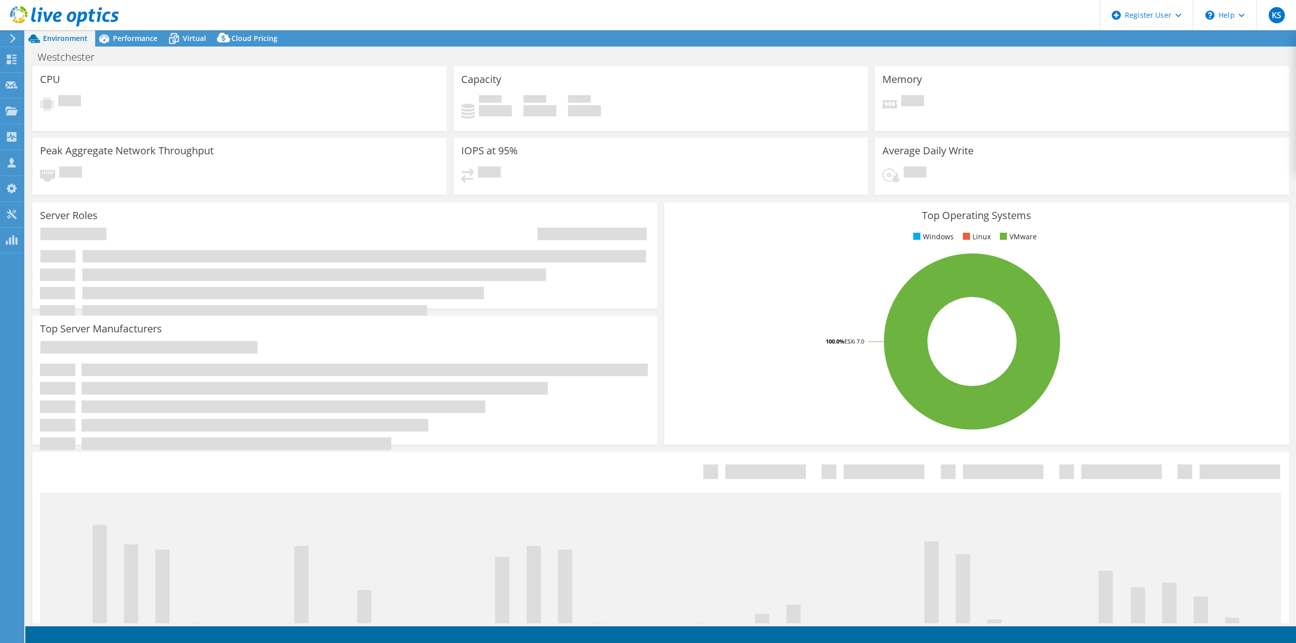 The width and height of the screenshot is (1296, 643). What do you see at coordinates (1017, 237) in the screenshot?
I see `li: VMware` at bounding box center [1017, 237].